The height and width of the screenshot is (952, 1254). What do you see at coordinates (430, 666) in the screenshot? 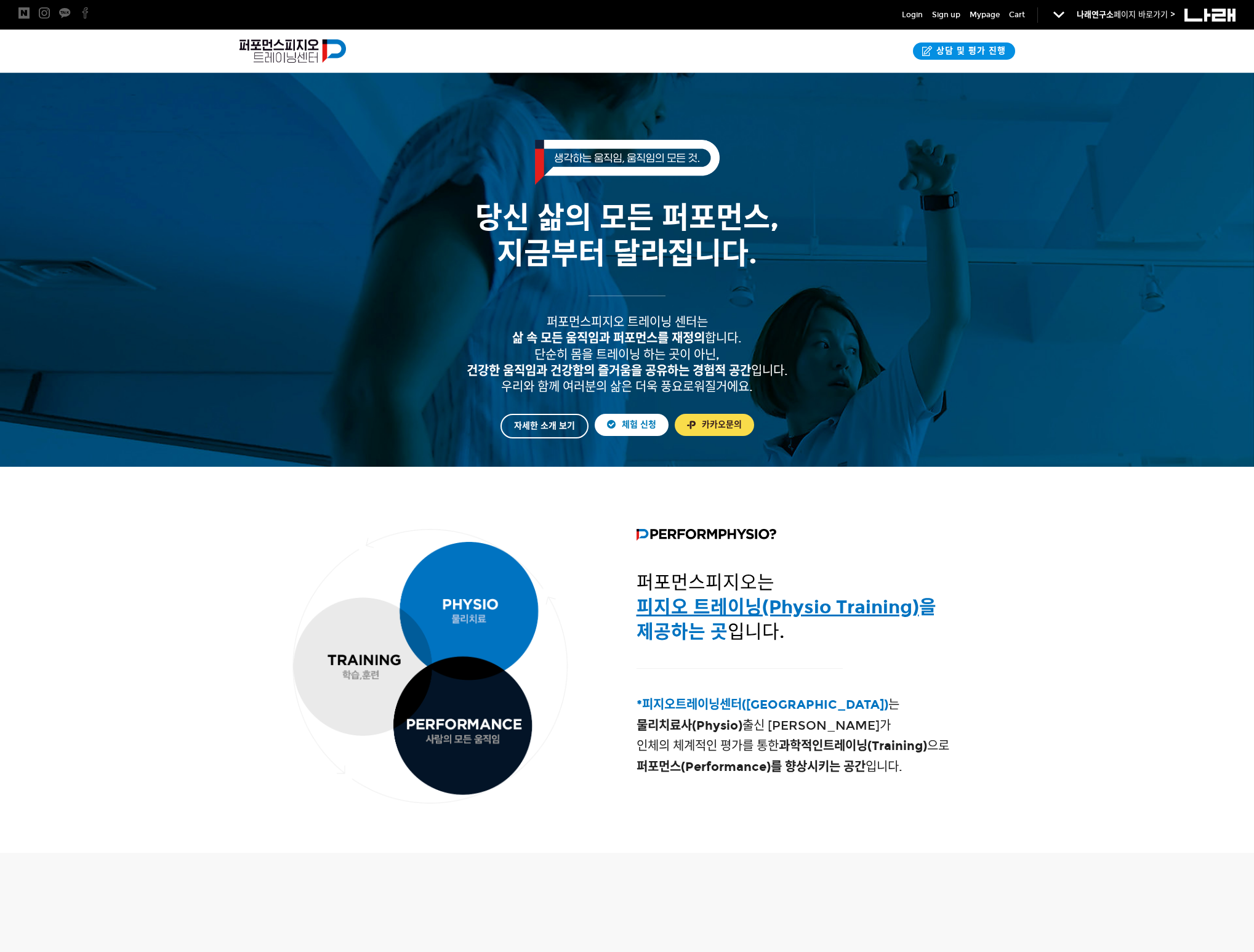
I see `img: 8379c74f5cd1e.png` at bounding box center [430, 666].